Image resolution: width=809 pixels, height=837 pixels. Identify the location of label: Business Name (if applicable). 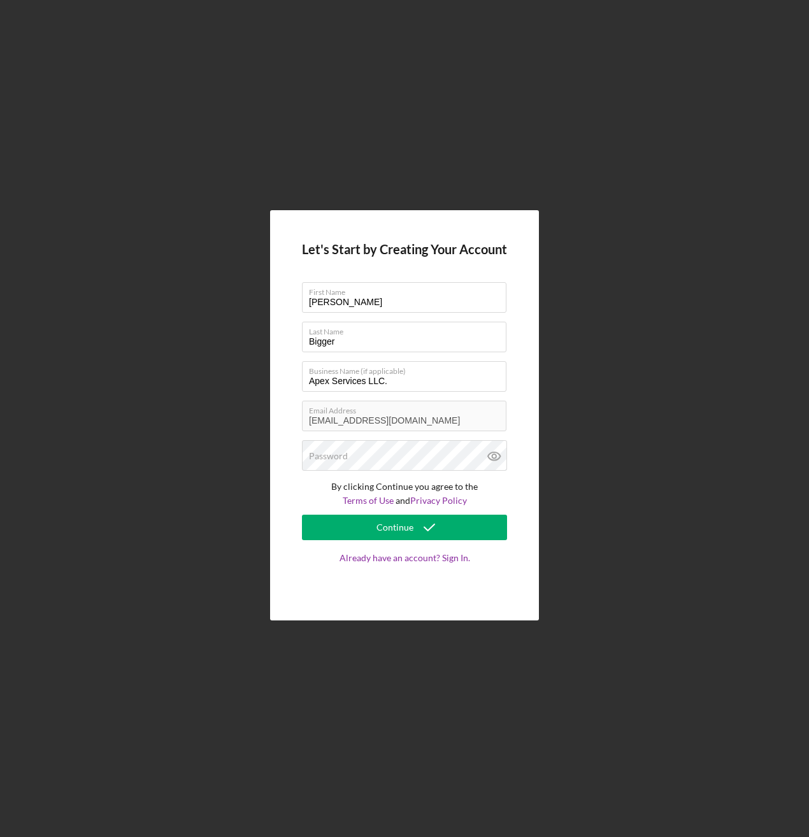
(408, 369).